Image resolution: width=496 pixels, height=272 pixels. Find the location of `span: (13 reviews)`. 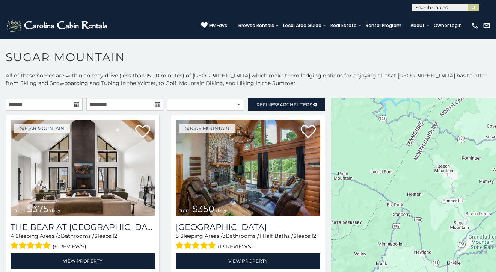

span: (13 reviews) is located at coordinates (235, 246).